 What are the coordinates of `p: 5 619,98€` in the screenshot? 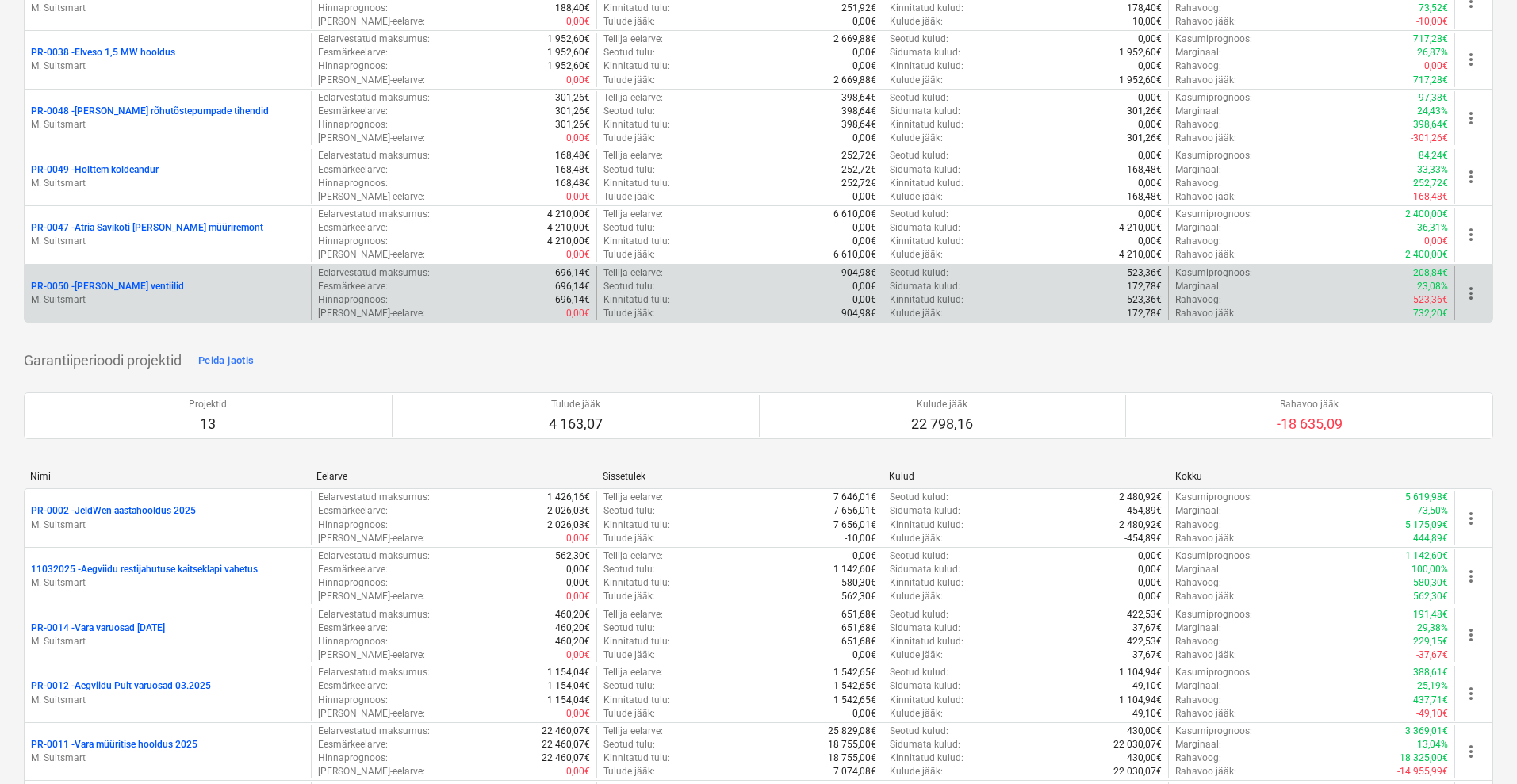 It's located at (1427, 497).